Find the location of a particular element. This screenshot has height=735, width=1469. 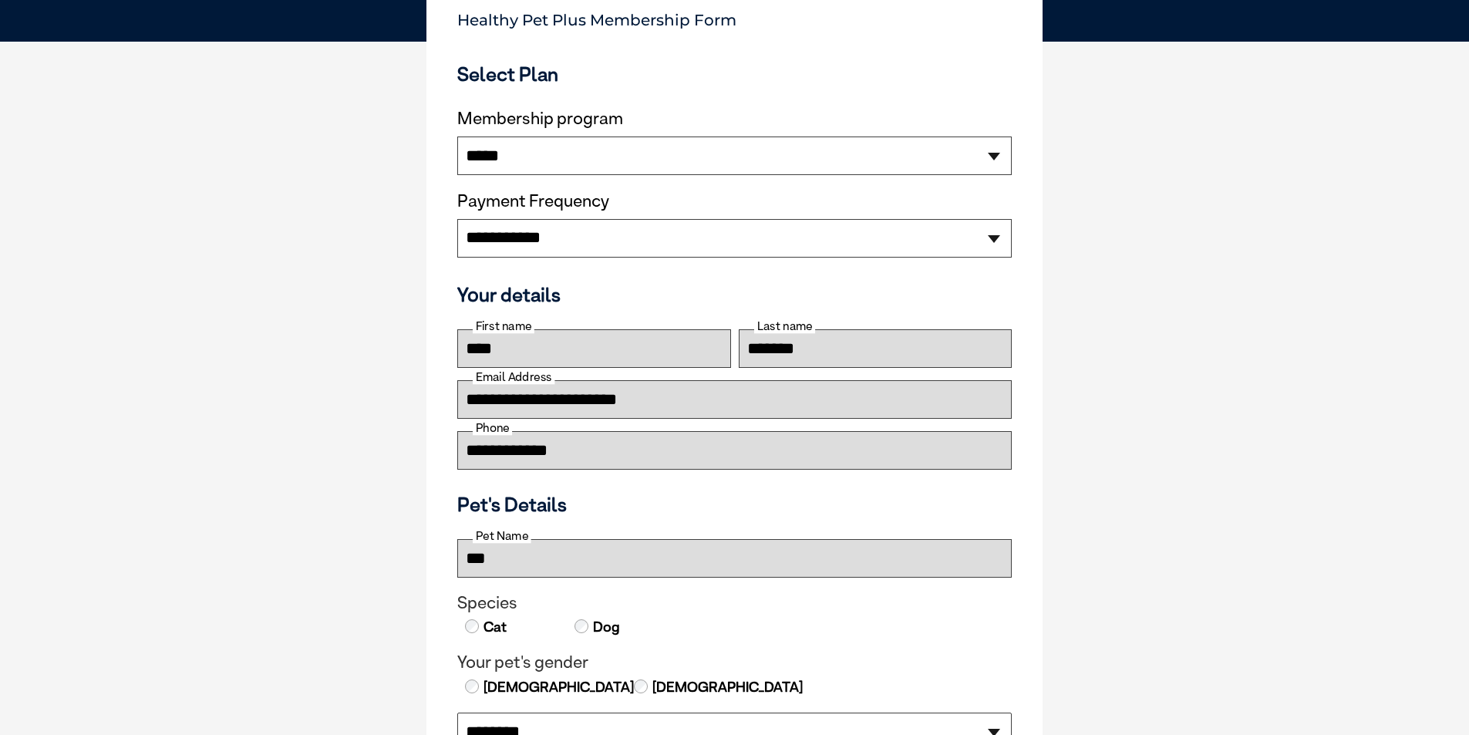

label: Phone is located at coordinates (492, 428).